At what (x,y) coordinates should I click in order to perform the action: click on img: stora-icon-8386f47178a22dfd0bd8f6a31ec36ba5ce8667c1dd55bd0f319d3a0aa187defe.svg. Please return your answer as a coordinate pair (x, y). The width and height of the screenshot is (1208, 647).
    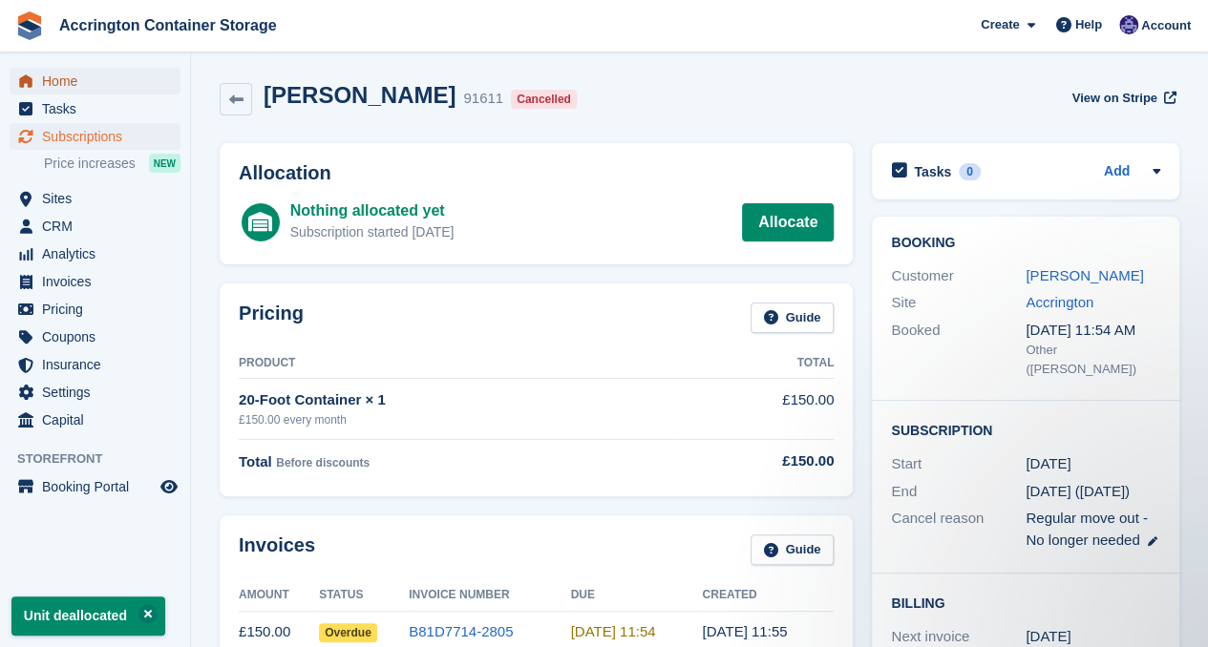
    Looking at the image, I should click on (30, 26).